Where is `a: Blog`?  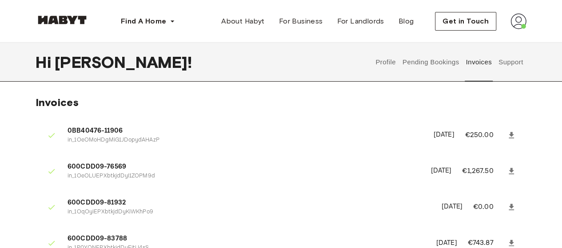
a: Blog is located at coordinates (406, 21).